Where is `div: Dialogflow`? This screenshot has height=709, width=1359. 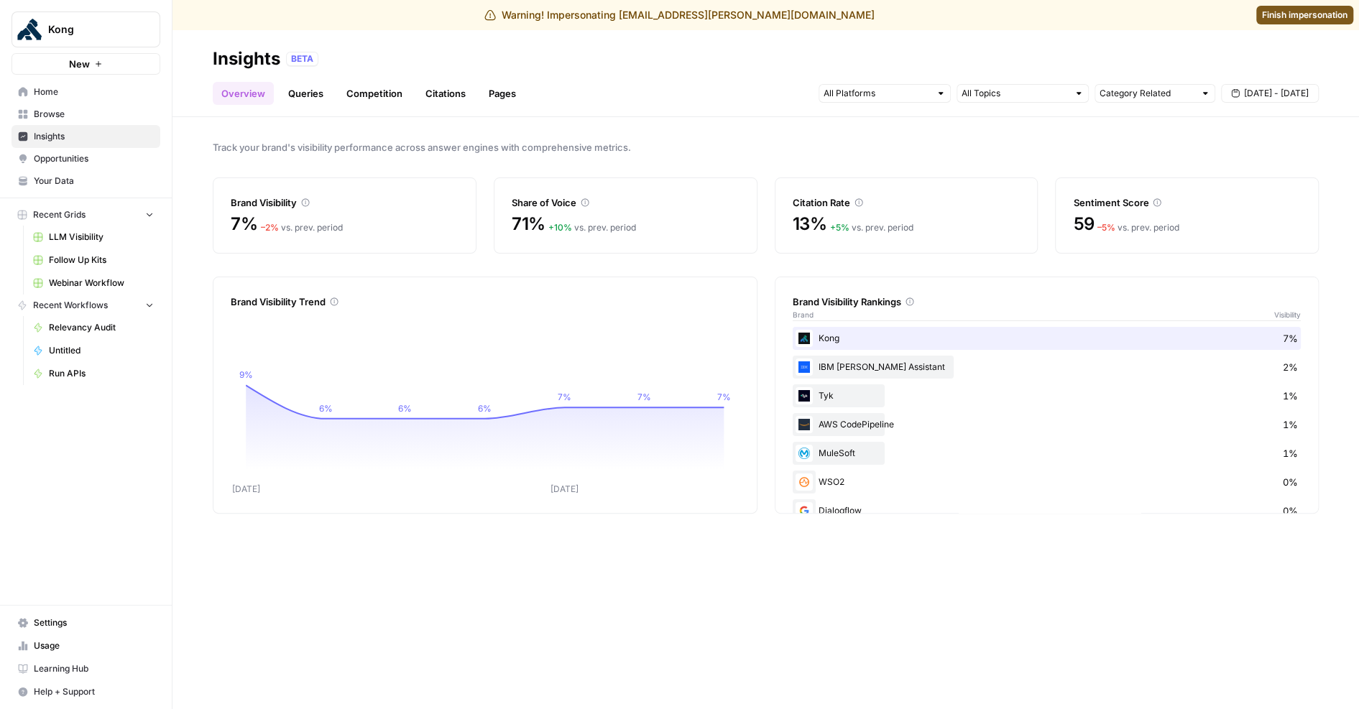
div: Dialogflow is located at coordinates (1047, 511).